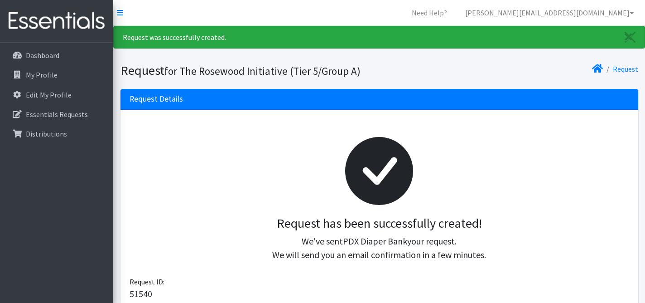  What do you see at coordinates (262, 71) in the screenshot?
I see `small: for The Rosewood Initiative (Tier 5/Group A)` at bounding box center [262, 71].